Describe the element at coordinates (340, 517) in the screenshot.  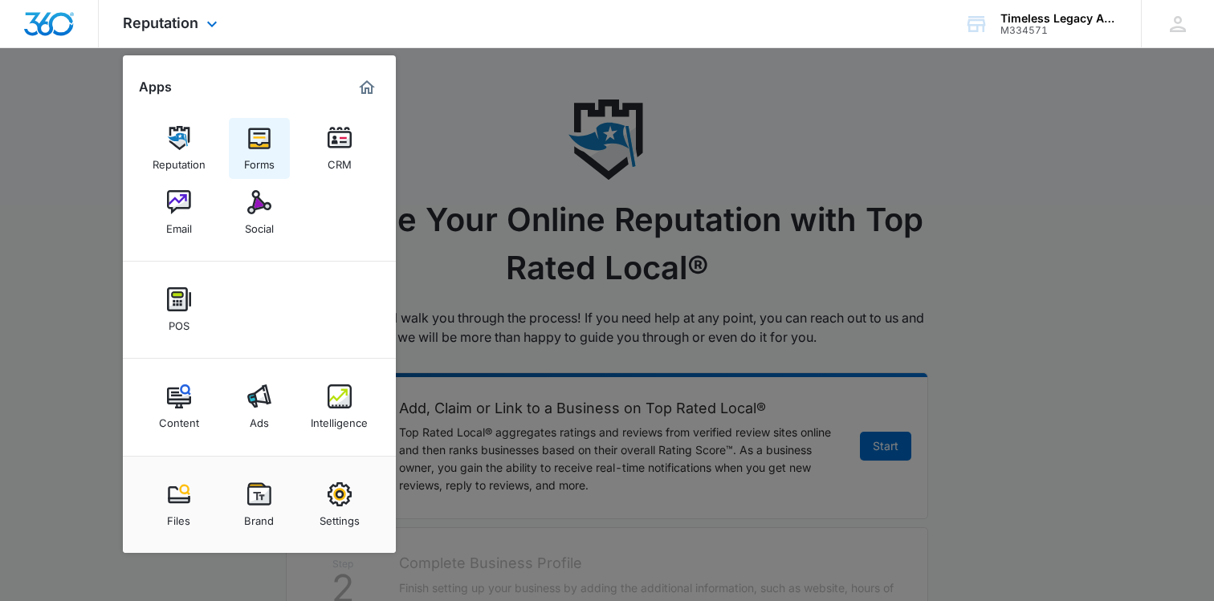
I see `div: Settings` at that location.